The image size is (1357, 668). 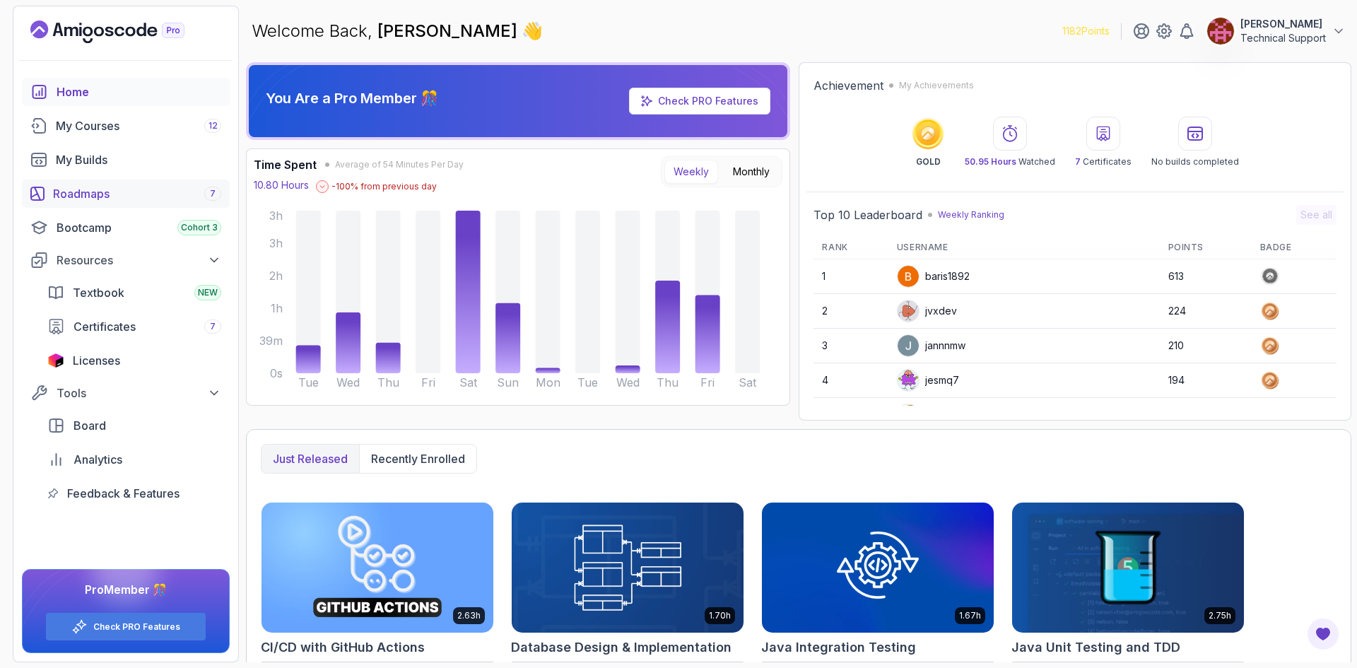 I want to click on p: 10.80 Hours, so click(x=281, y=185).